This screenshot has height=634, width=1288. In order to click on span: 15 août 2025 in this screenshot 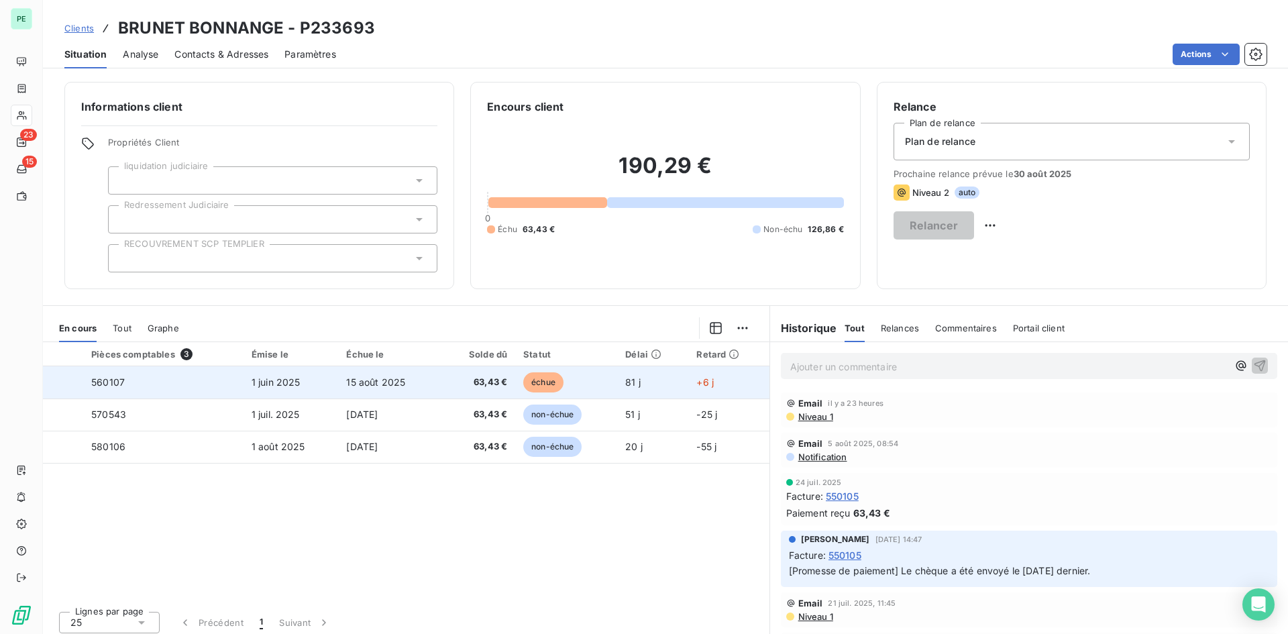, I will do `click(376, 382)`.